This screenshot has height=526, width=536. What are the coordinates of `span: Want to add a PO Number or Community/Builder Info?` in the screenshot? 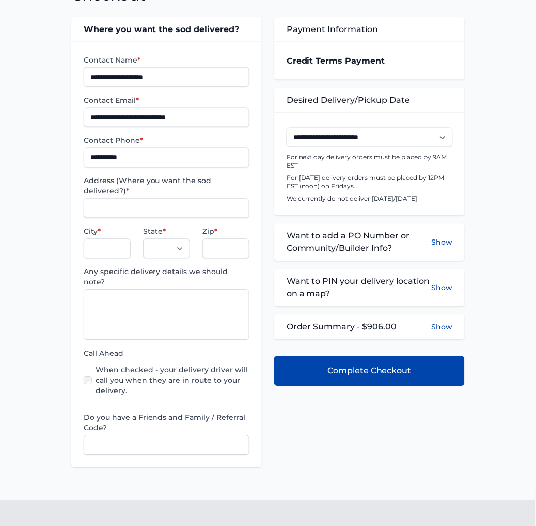 It's located at (359, 242).